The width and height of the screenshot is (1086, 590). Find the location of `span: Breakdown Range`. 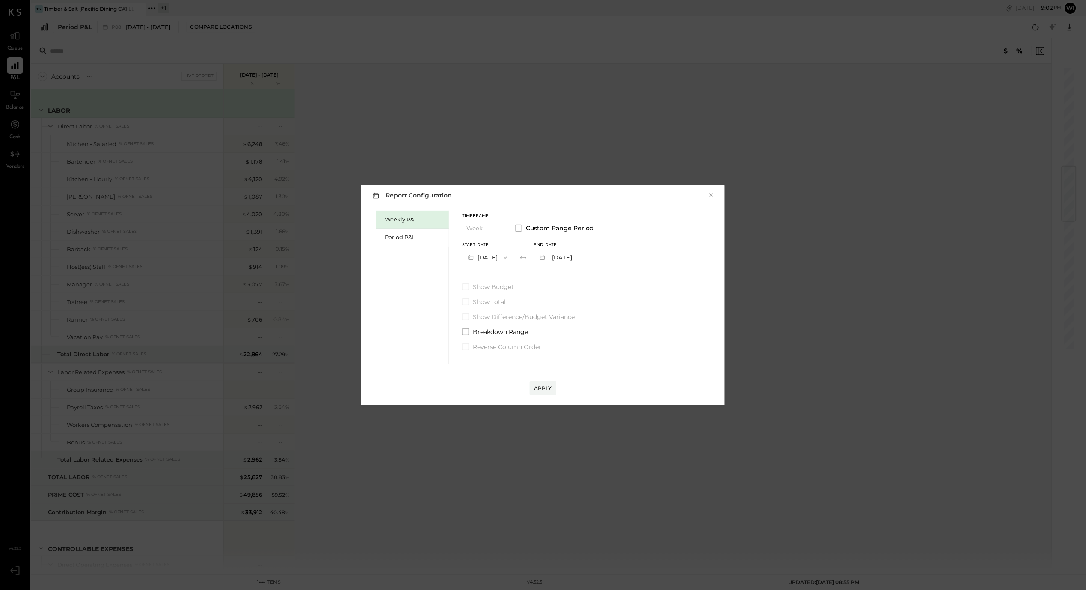

span: Breakdown Range is located at coordinates (500, 332).